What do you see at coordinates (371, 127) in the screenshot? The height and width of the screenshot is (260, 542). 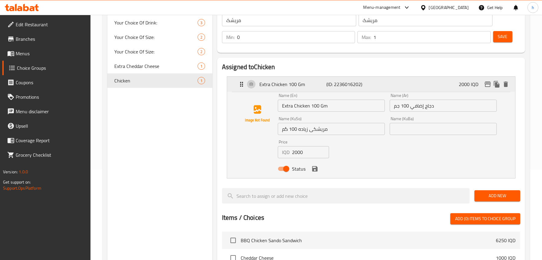 I see `li: ExpandExtra Chicken 100 GmName (En)Name (Ar)Name (KuSo)Name (KuBa)PriceIQDStatussave` at bounding box center [371, 127].